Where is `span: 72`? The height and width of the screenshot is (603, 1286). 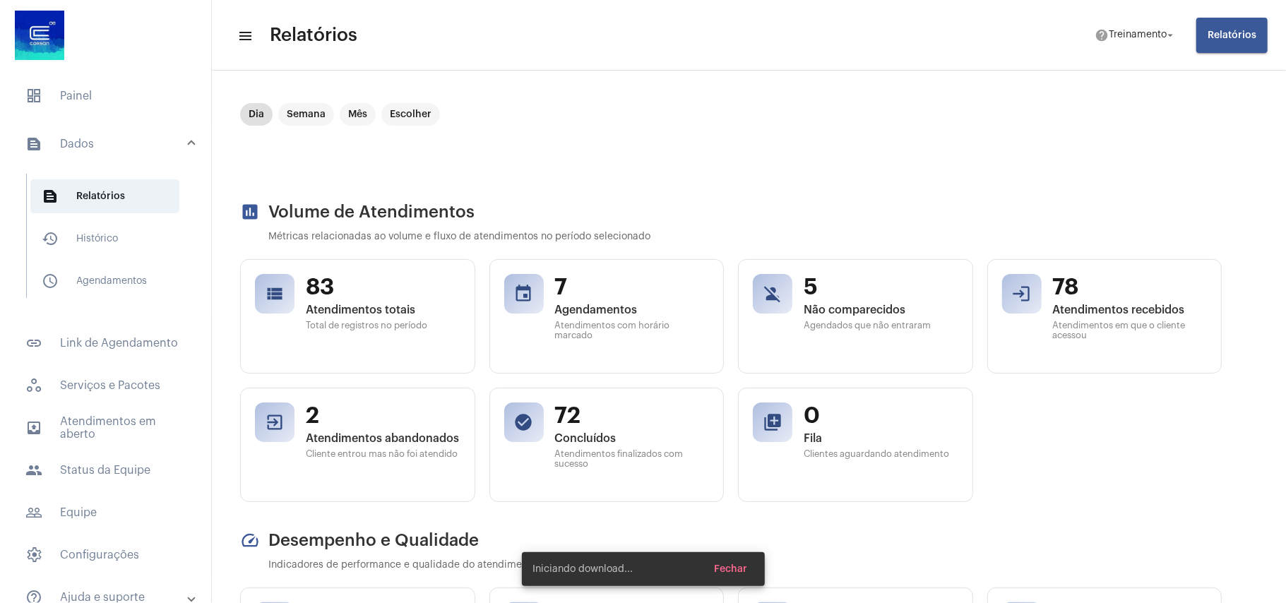 span: 72 is located at coordinates (632, 416).